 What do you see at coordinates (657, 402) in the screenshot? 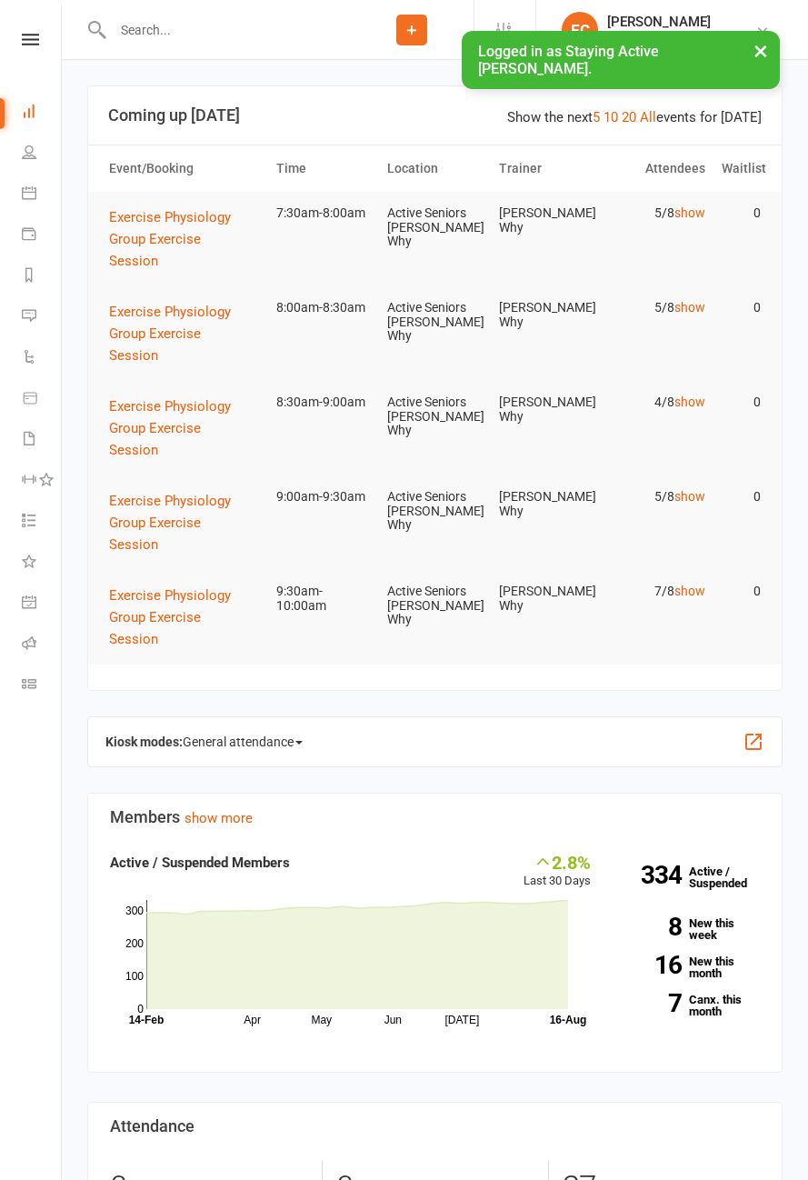
I see `td: 4/8` at bounding box center [657, 402].